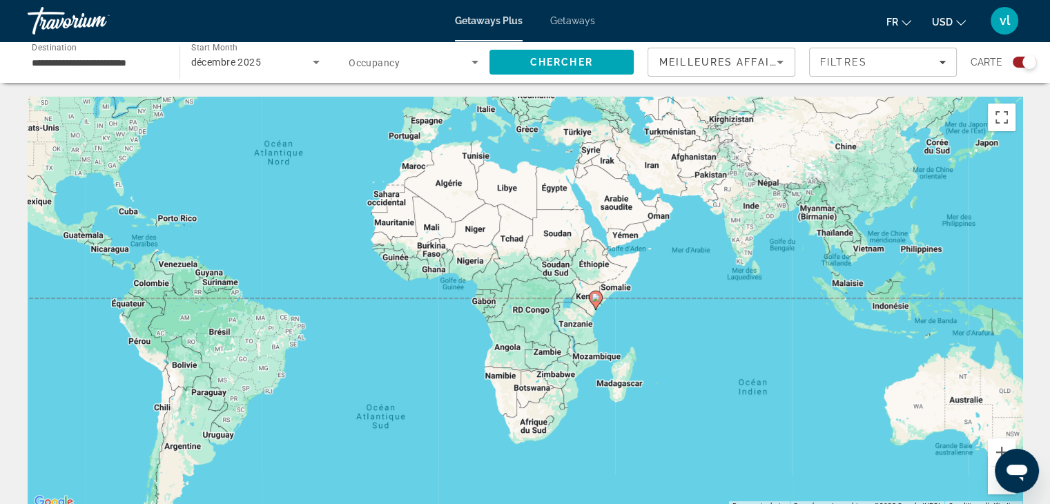 The image size is (1050, 504). What do you see at coordinates (97, 63) in the screenshot?
I see `input: Select destination` at bounding box center [97, 63].